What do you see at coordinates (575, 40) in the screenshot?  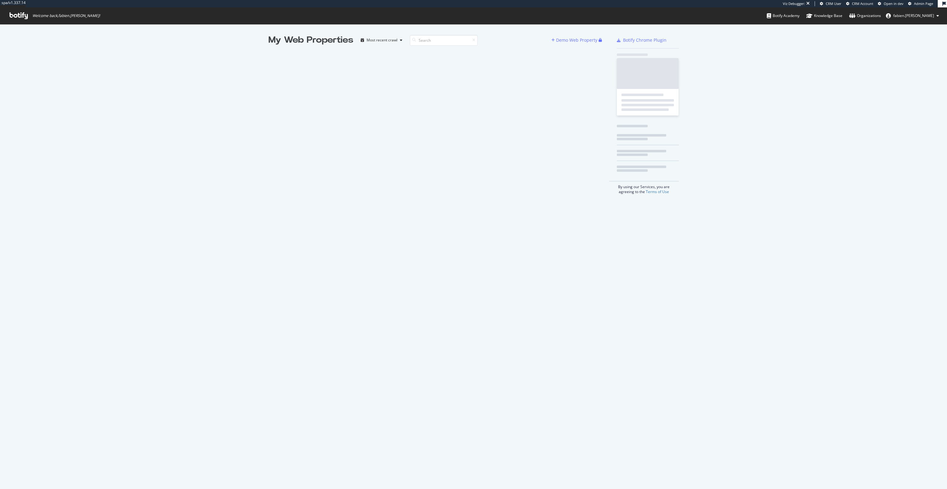 I see `button: Demo Web Property` at bounding box center [575, 40].